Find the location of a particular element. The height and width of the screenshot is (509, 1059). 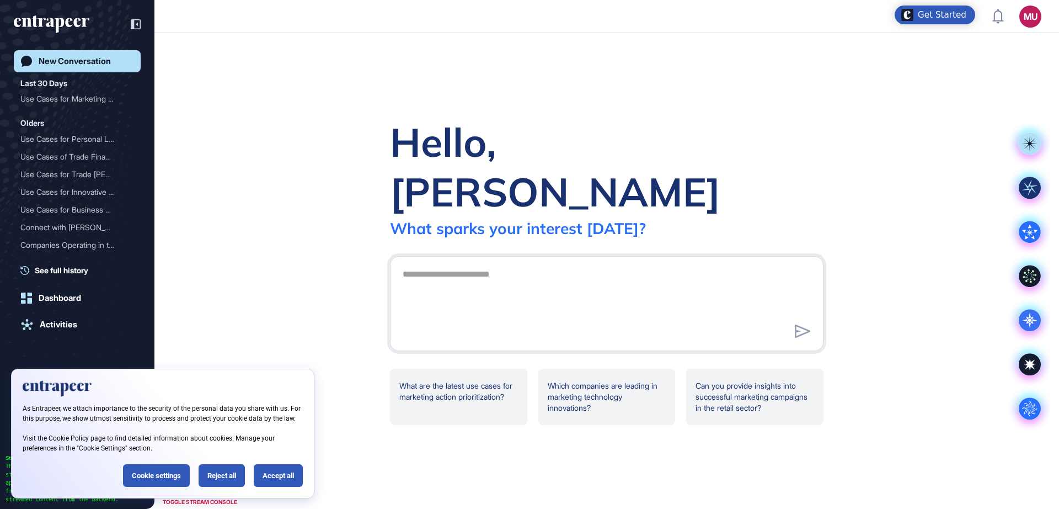

div: Companies Operating in th... is located at coordinates (73, 245).